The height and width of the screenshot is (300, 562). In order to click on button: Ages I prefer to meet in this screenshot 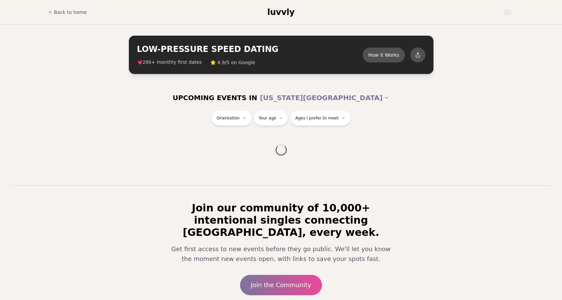, I will do `click(320, 118)`.